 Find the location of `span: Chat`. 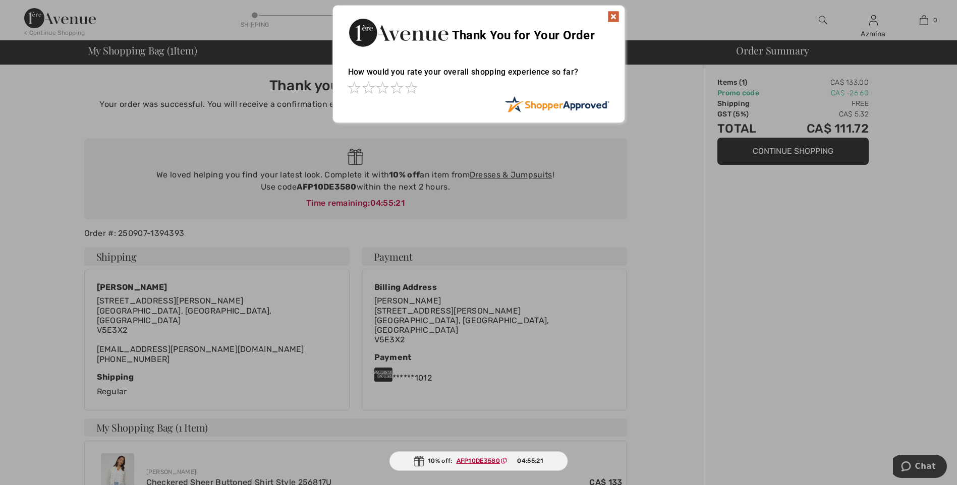

span: Chat is located at coordinates (32, 12).